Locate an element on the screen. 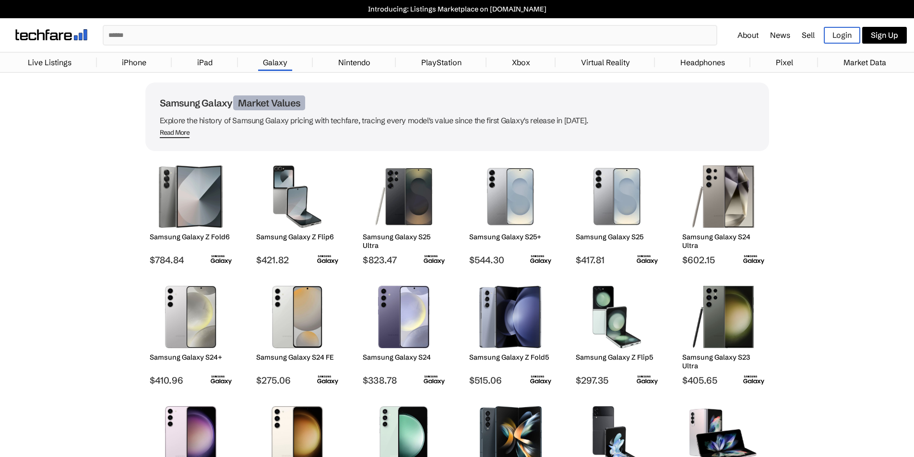 This screenshot has height=457, width=914. a: iPad is located at coordinates (205, 62).